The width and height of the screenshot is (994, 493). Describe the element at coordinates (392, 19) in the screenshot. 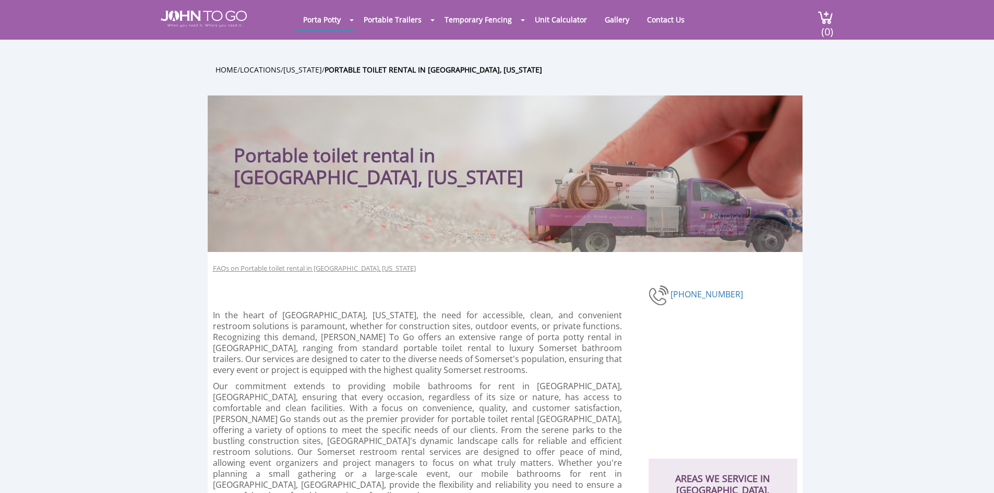

I see `a: Portable Trailers` at that location.